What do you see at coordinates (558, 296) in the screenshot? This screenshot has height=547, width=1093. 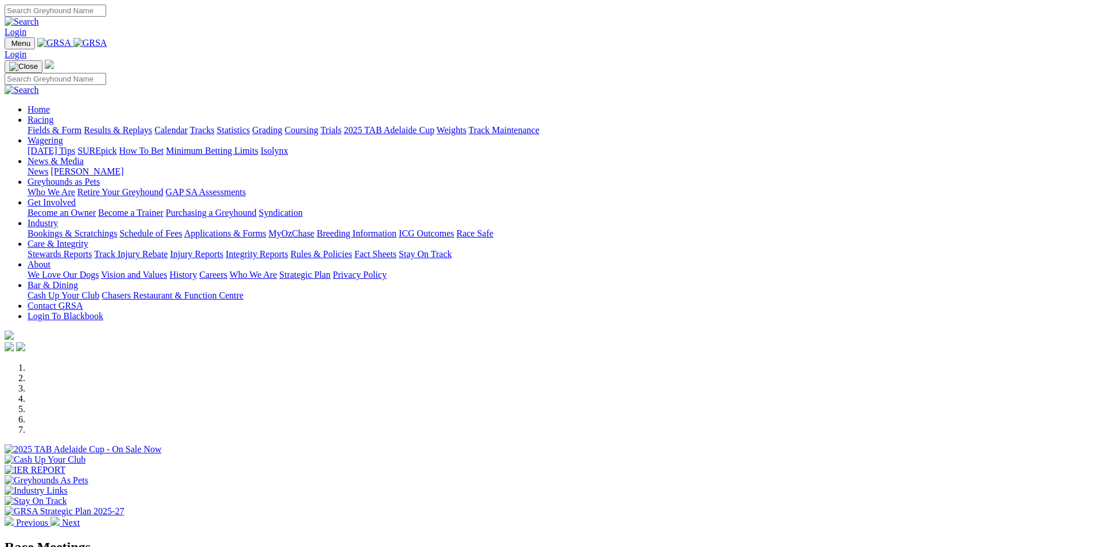 I see `div: Bar & Dining` at bounding box center [558, 296].